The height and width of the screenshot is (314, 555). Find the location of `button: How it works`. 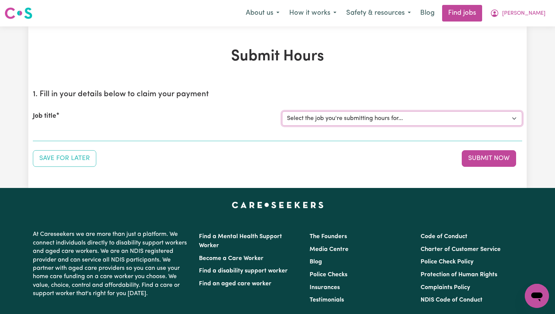

button: How it works is located at coordinates (313, 13).